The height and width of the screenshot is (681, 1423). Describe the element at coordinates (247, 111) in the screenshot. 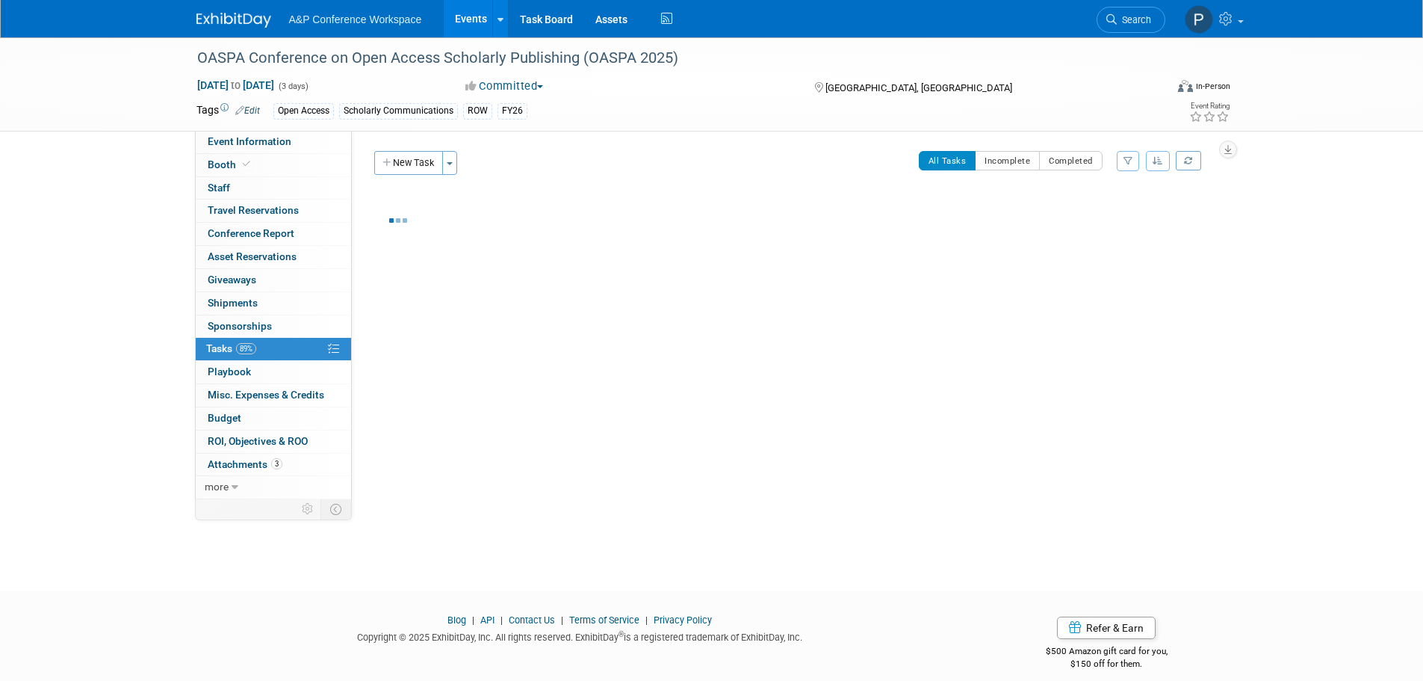

I see `a: Edit` at that location.